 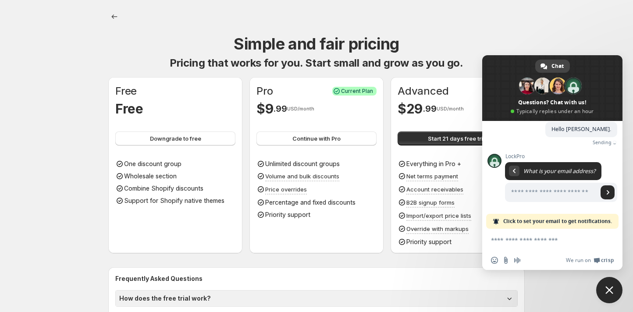 I want to click on span: Chat, so click(x=558, y=66).